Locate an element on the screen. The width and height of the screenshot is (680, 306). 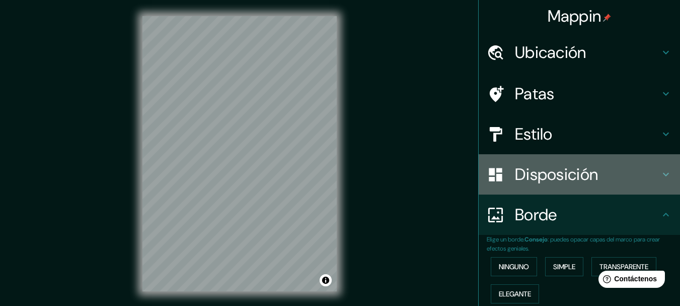
button: Elegante is located at coordinates (515, 293).